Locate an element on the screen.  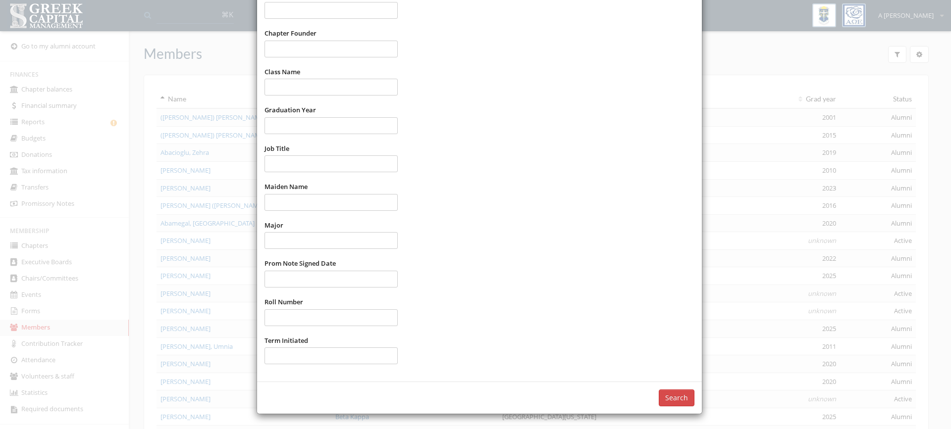
label: Term Initiated is located at coordinates (286, 341).